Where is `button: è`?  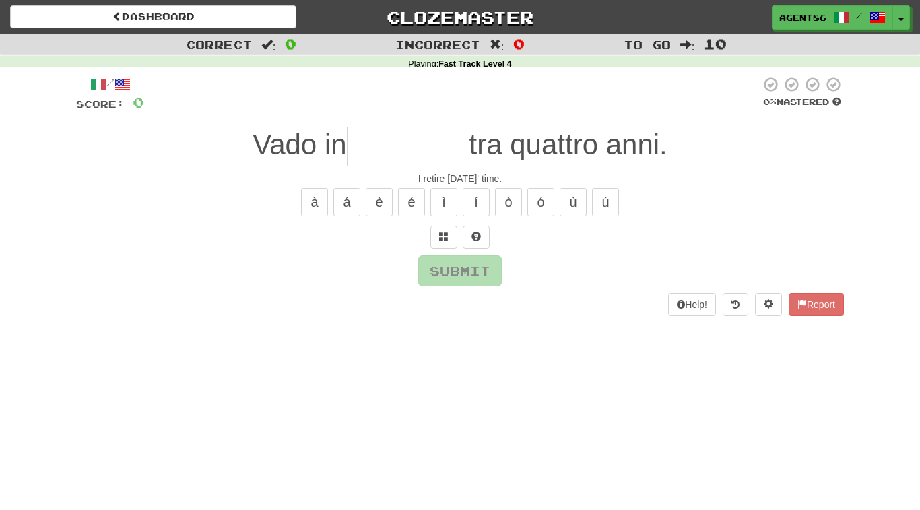
button: è is located at coordinates (379, 202).